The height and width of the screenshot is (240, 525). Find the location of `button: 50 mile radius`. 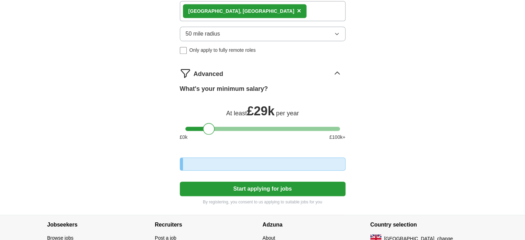

button: 50 mile radius is located at coordinates (263, 34).